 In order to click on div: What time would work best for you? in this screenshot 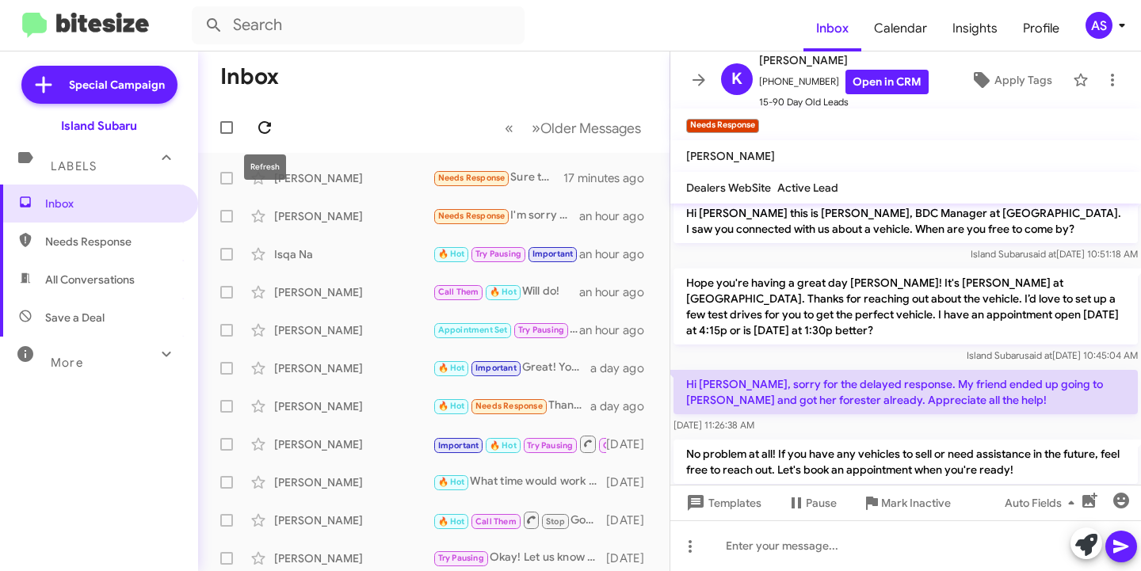, I will do `click(519, 482)`.